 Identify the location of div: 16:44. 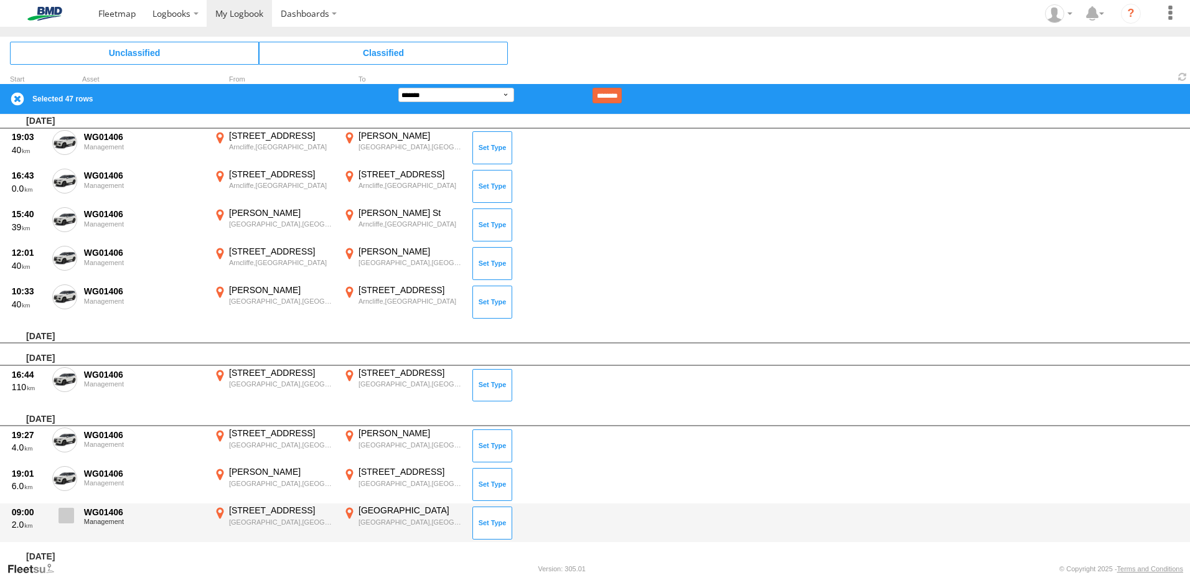
(29, 375).